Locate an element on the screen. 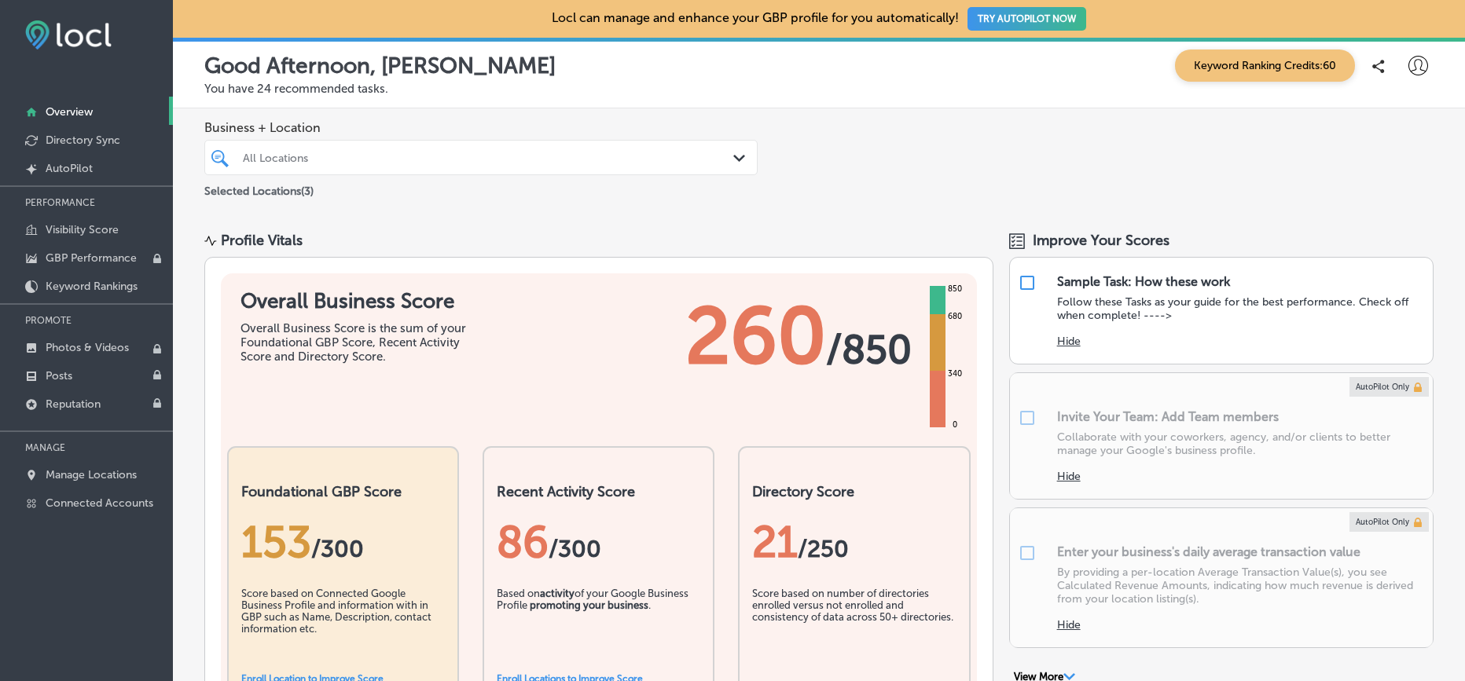  div: Based on of your Google Business Profile . is located at coordinates (598, 627).